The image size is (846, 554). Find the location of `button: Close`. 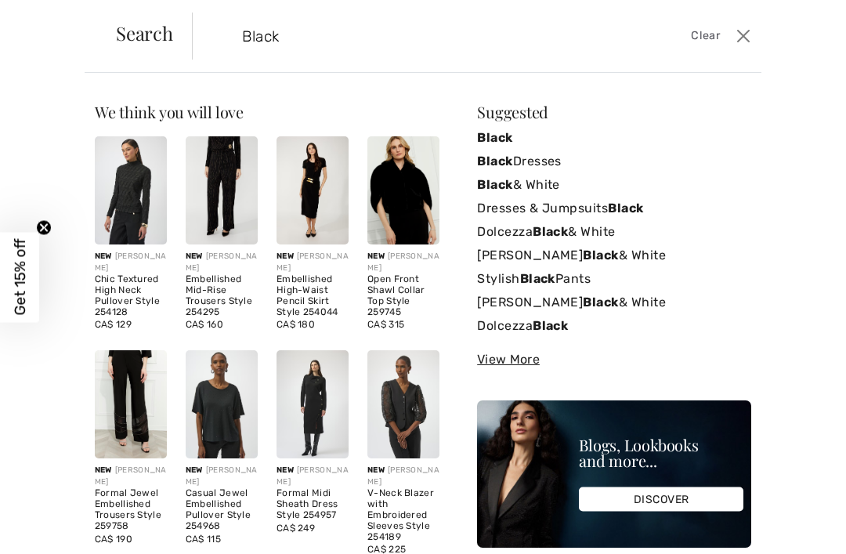

button: Close is located at coordinates (743, 36).